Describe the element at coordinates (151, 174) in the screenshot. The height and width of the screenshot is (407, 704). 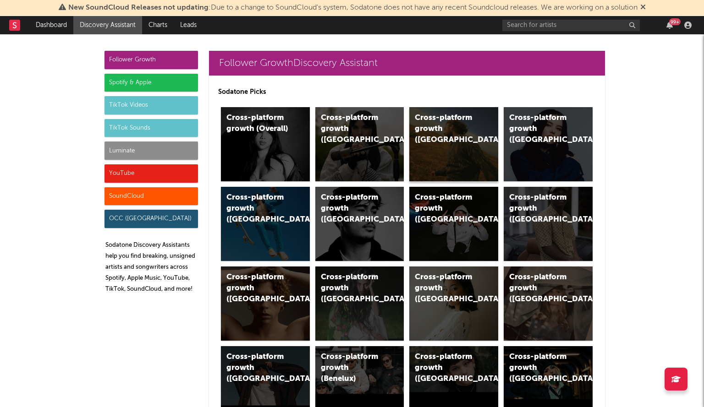
I see `div: YouTube` at that location.